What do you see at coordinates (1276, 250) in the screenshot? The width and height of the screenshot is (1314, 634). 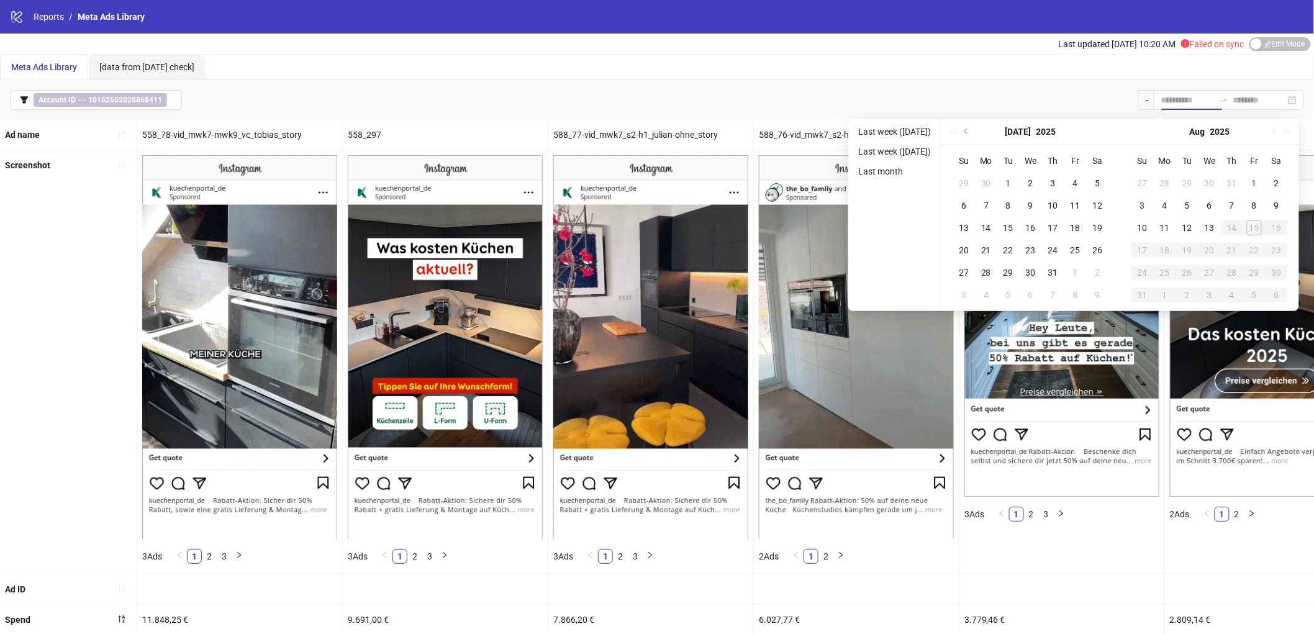 I see `td: 2025-08-23` at bounding box center [1276, 250].